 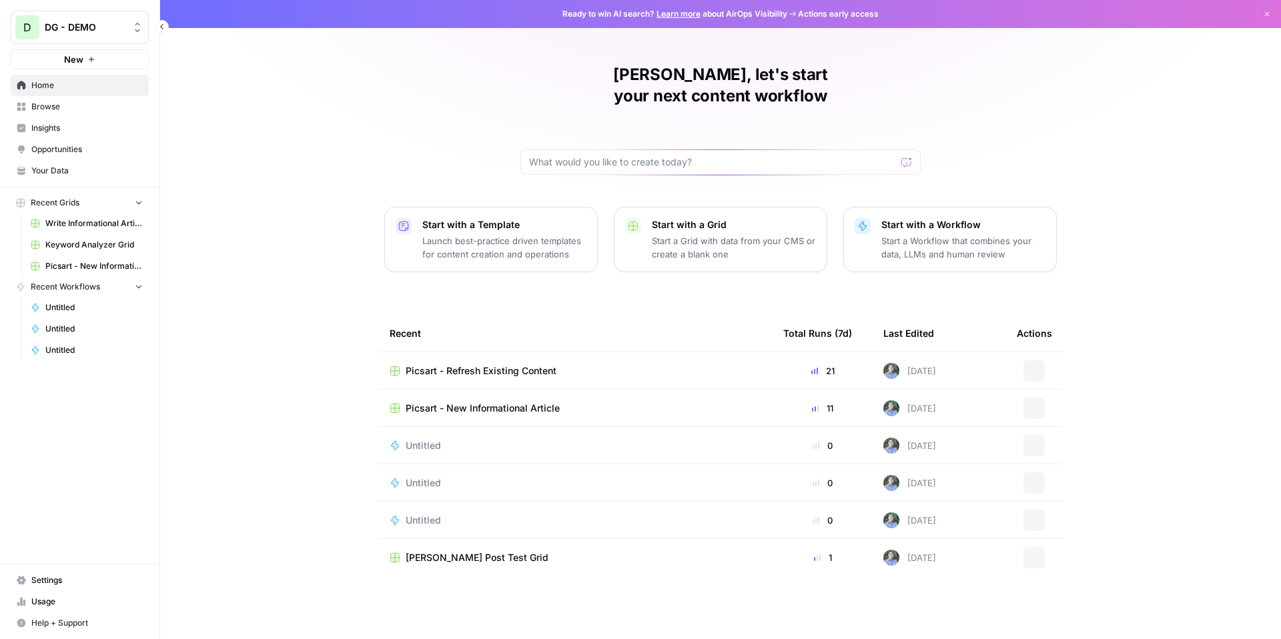 I want to click on button: Start with a WorkflowStart a Workflow that combines your data, LLMs and human review, so click(x=950, y=240).